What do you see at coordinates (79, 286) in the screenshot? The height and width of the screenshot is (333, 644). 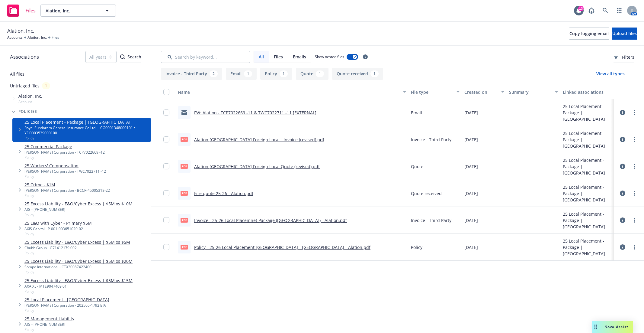 I see `div: AXA XL - MTE9047409 01` at bounding box center [79, 286].